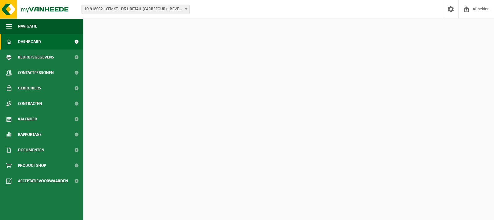 Image resolution: width=494 pixels, height=220 pixels. What do you see at coordinates (27, 119) in the screenshot?
I see `span: Kalender` at bounding box center [27, 119].